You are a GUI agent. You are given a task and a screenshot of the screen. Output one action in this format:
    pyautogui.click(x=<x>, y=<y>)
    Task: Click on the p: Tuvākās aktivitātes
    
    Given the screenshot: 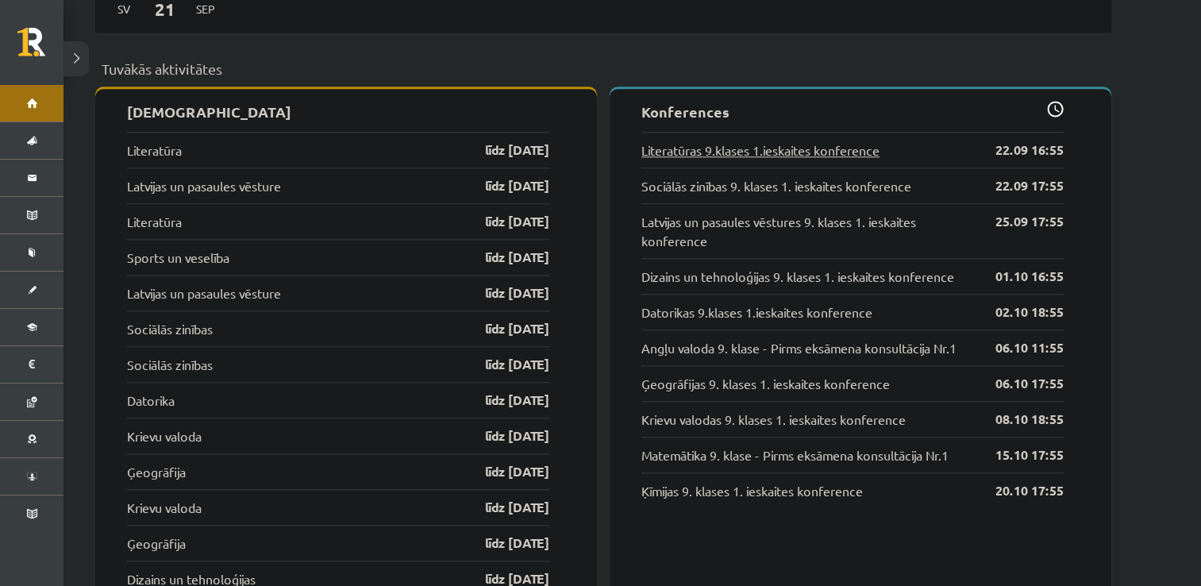 What is the action you would take?
    pyautogui.click(x=603, y=68)
    